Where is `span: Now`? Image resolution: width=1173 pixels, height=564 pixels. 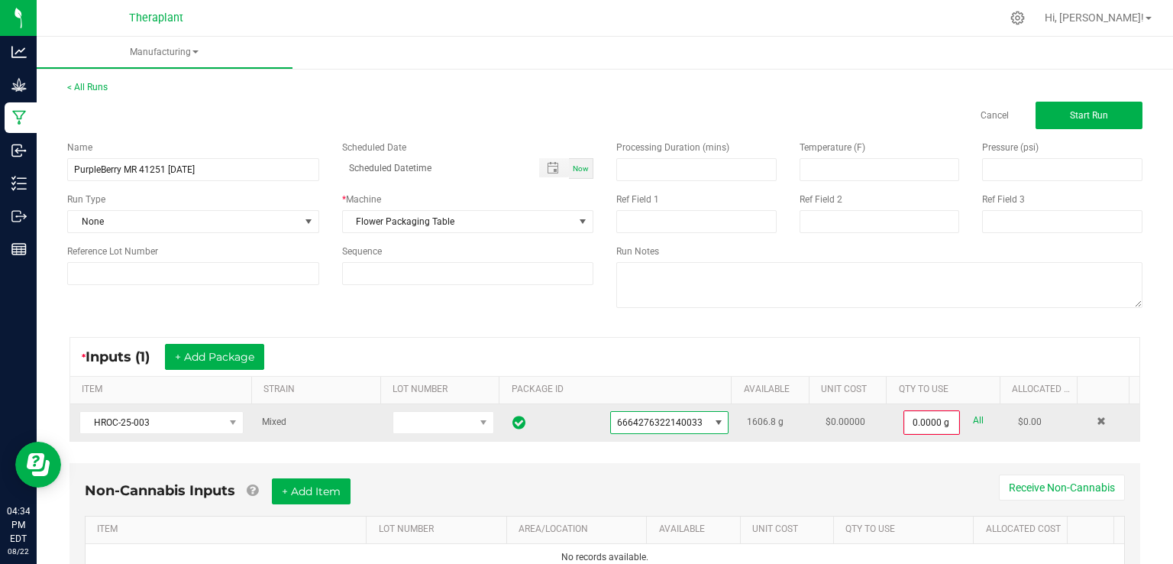 span: Now is located at coordinates (580, 168).